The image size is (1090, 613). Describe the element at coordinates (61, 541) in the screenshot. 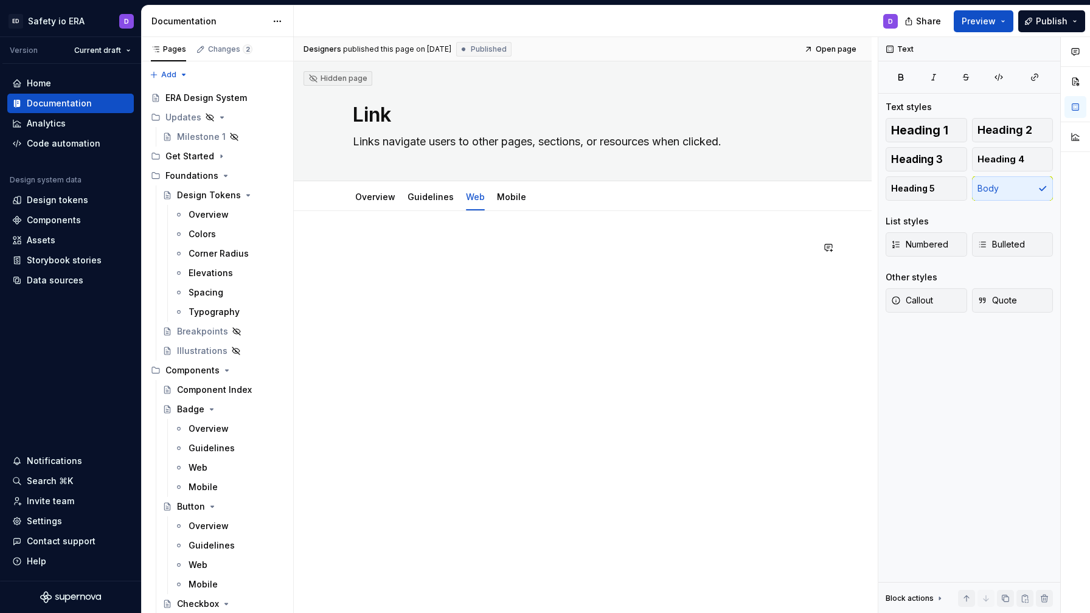

I see `div: Contact support` at that location.